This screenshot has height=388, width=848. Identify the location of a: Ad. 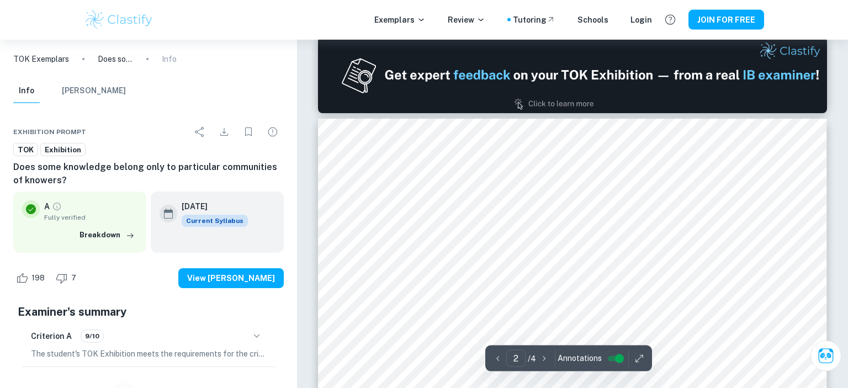
(572, 75).